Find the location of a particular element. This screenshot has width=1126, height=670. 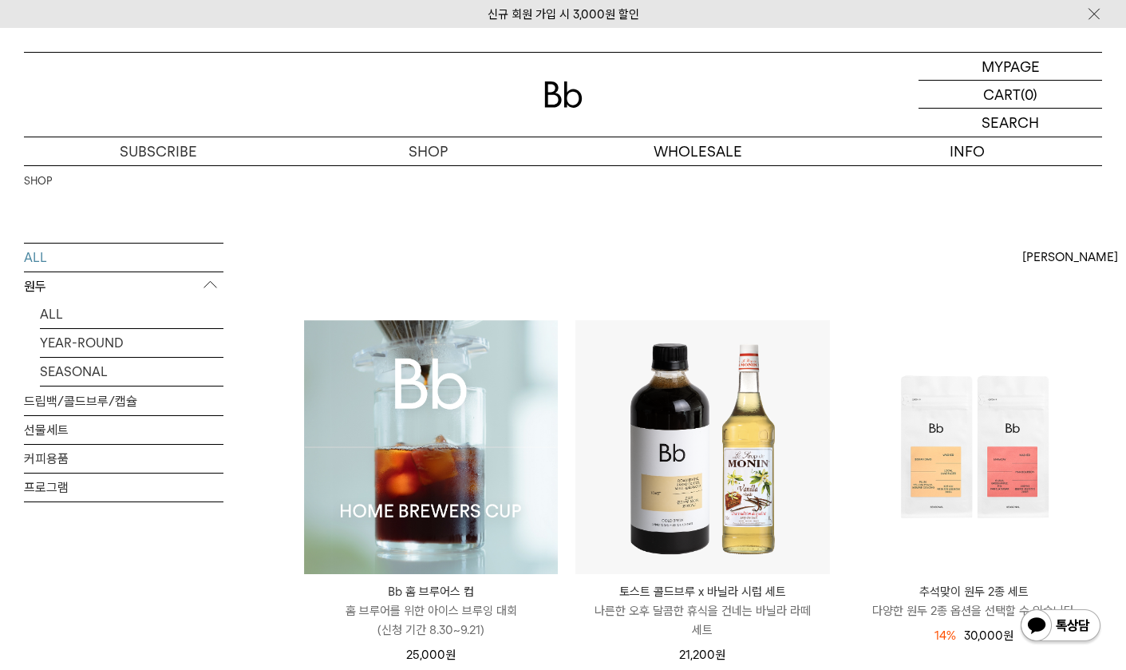

a: 커피용품 is located at coordinates (124, 458).